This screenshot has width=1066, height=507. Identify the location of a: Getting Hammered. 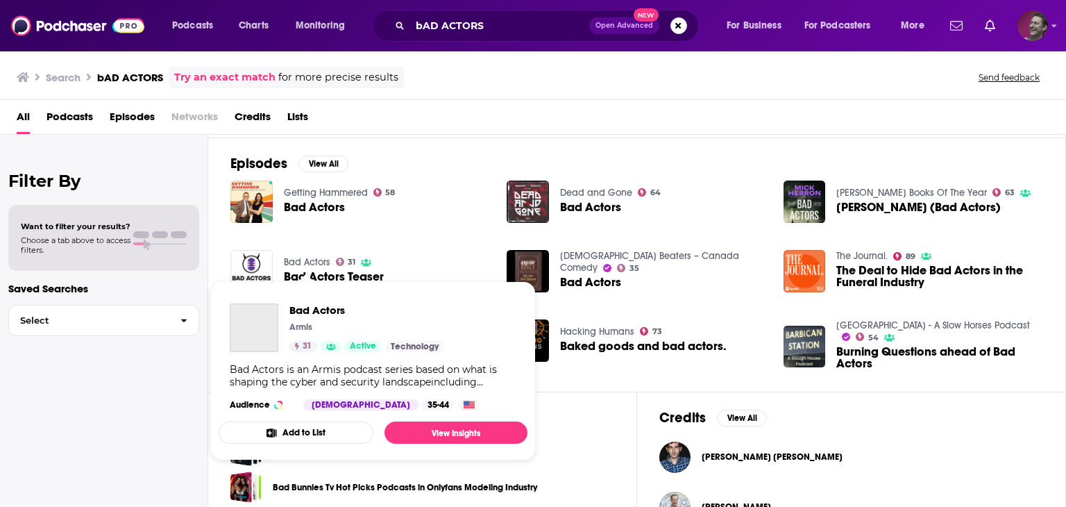
(326, 192).